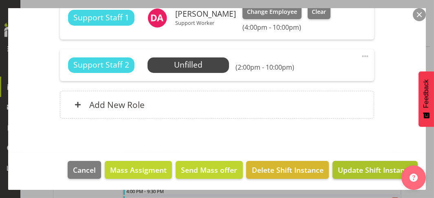  What do you see at coordinates (205, 23) in the screenshot?
I see `p: Support Worker` at bounding box center [205, 23].